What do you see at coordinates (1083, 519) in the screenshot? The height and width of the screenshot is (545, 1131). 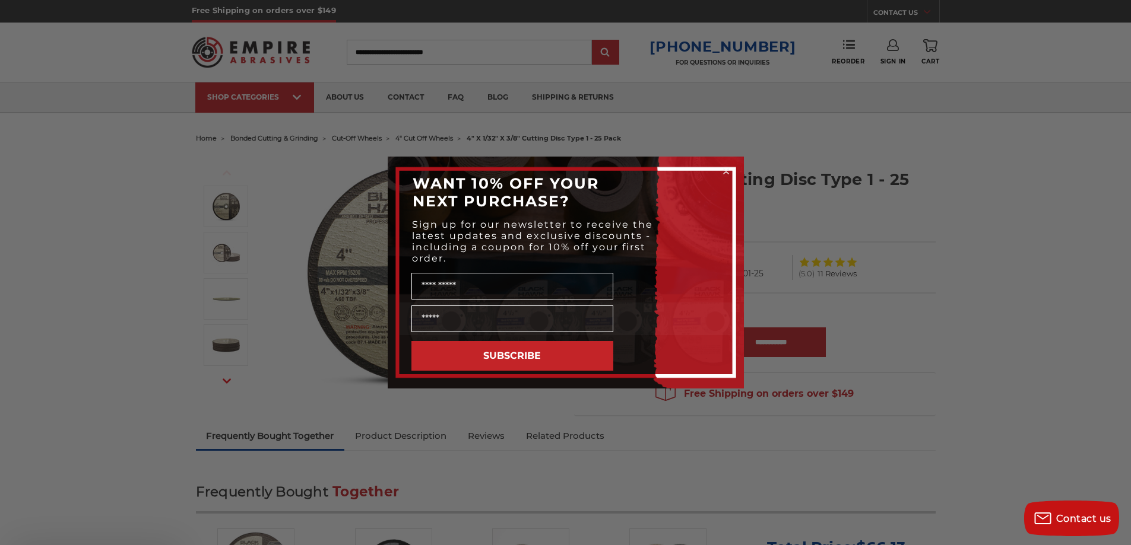 I see `span: Contact us` at bounding box center [1083, 519].